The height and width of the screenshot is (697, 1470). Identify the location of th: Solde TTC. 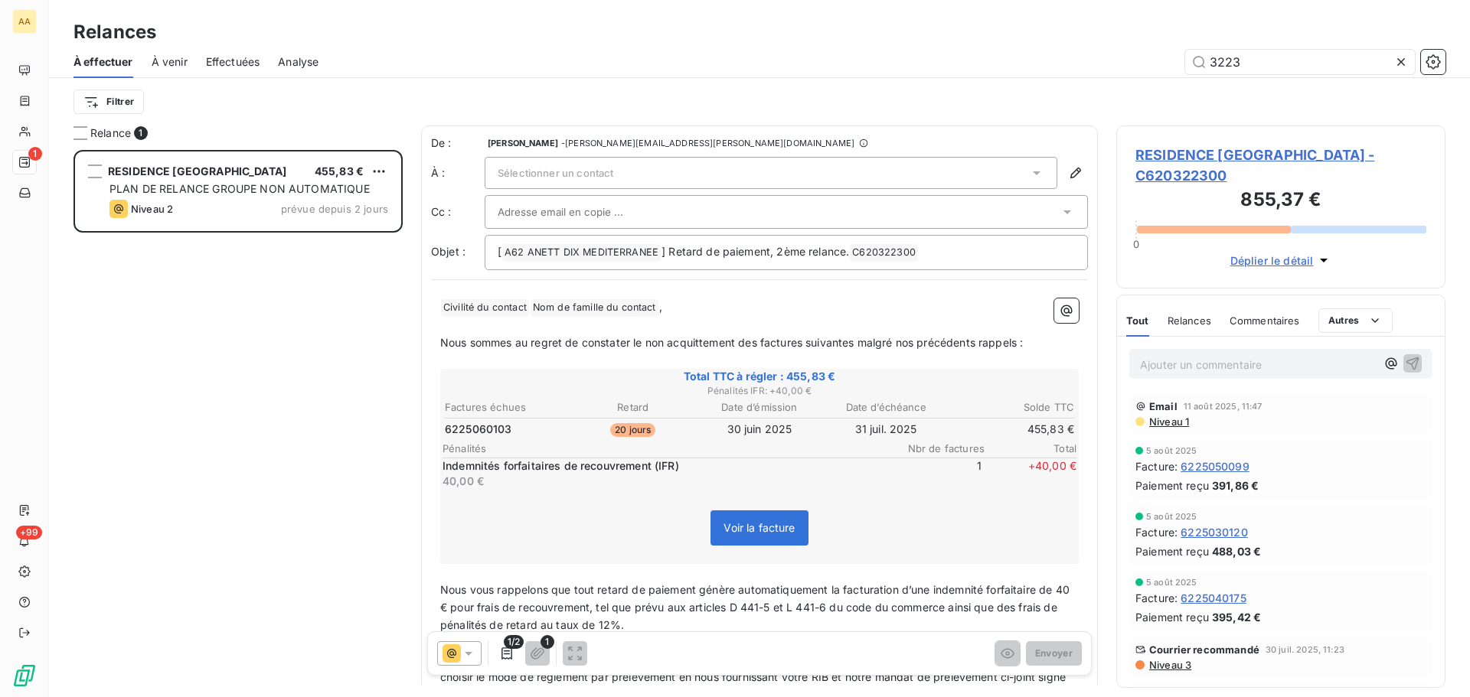
(1012, 407).